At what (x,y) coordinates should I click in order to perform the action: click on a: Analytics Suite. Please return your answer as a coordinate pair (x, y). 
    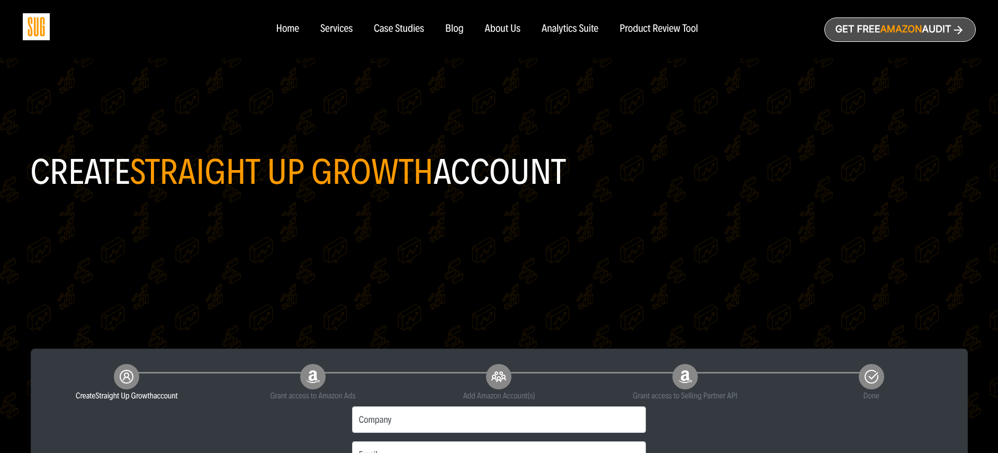
    Looking at the image, I should click on (570, 29).